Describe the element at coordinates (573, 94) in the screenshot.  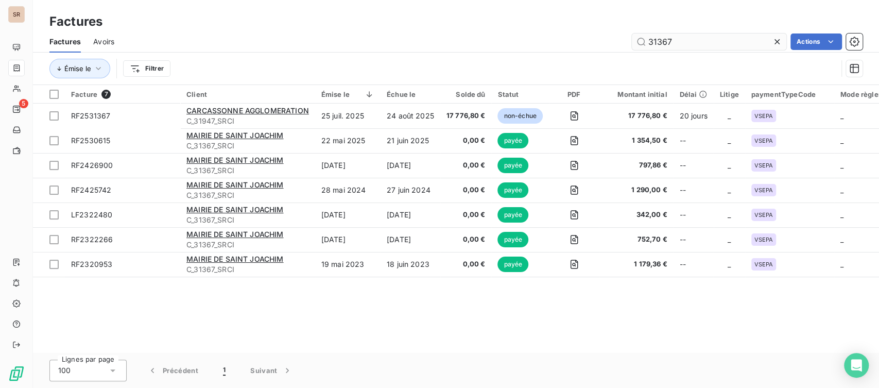
I see `div: PDF` at that location.